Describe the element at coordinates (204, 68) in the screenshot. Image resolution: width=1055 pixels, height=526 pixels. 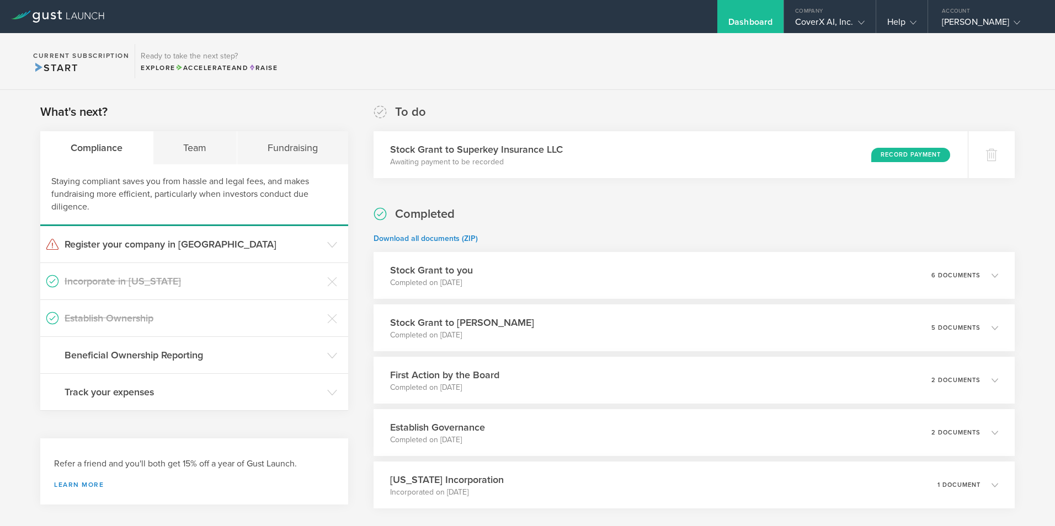
I see `span: Accelerate` at that location.